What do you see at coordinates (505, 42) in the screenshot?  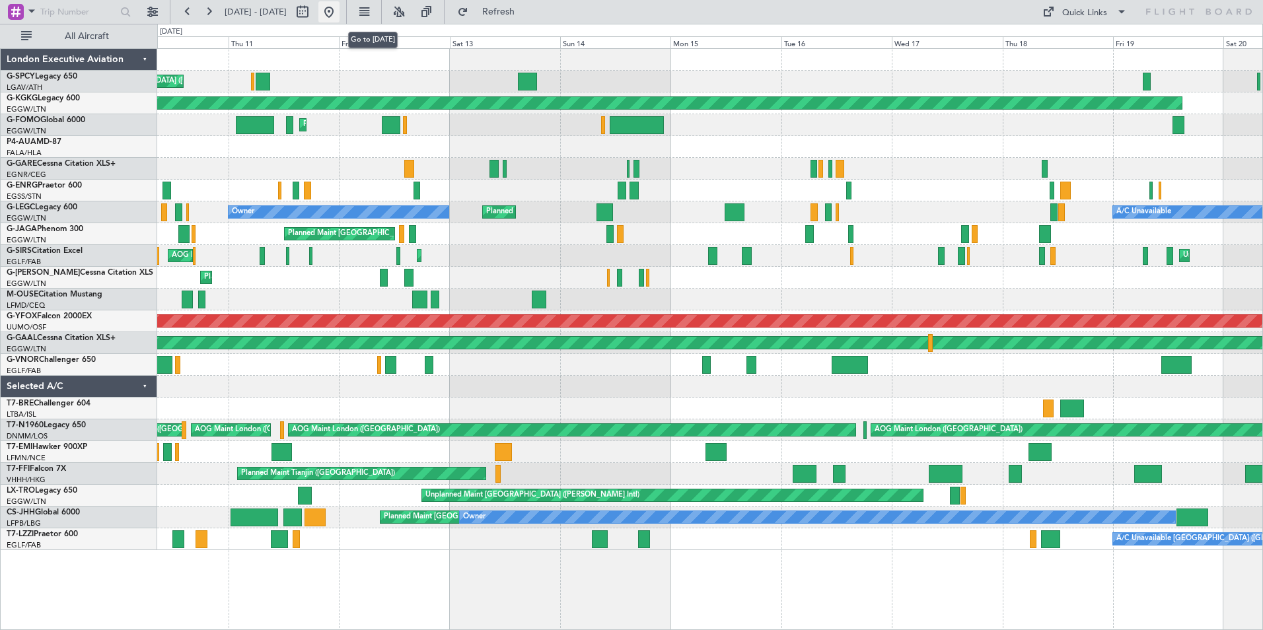 I see `div: Sat 13` at bounding box center [505, 42].